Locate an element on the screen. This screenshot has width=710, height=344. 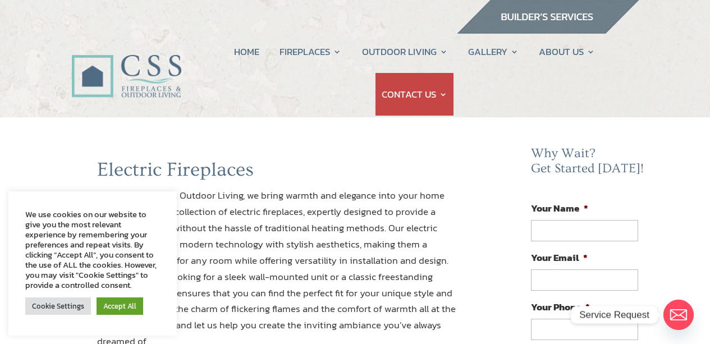
label: Your Email is located at coordinates (559, 258).